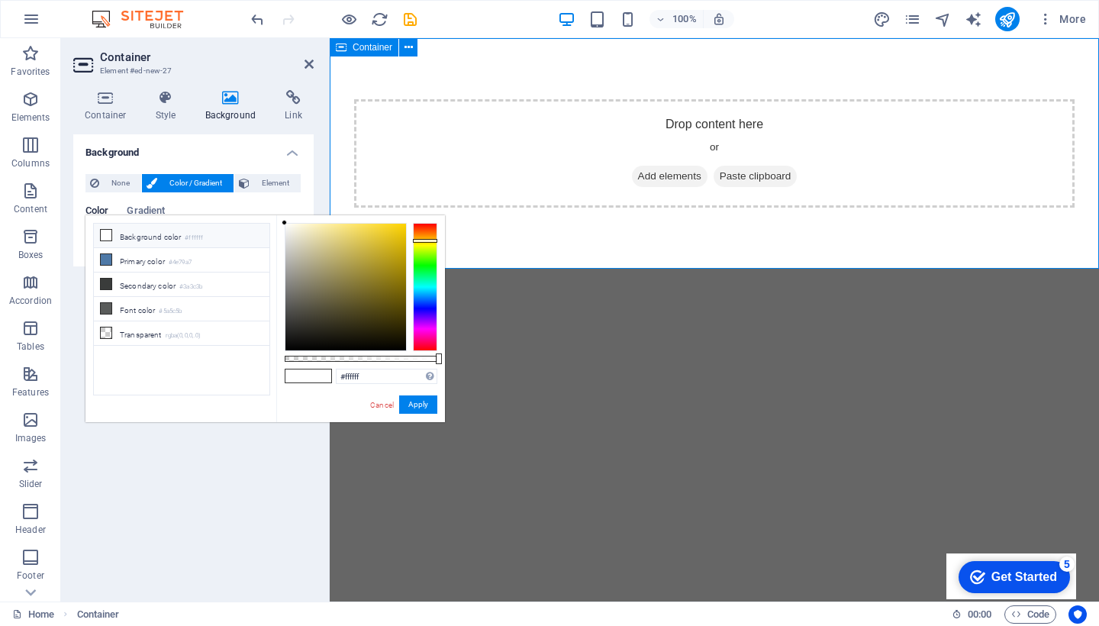  Describe the element at coordinates (1007, 19) in the screenshot. I see `i: Publish` at that location.